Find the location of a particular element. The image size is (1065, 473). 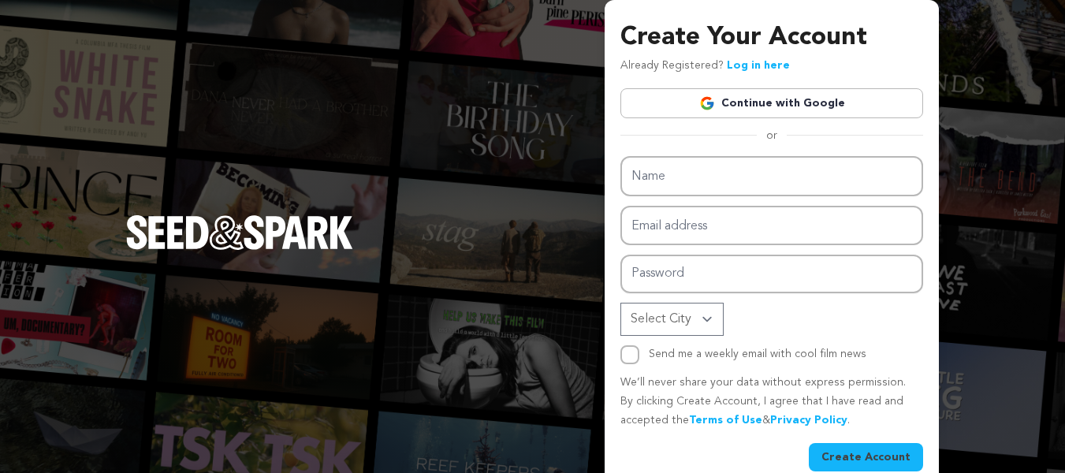

h3: Create Your Account is located at coordinates (771, 38).